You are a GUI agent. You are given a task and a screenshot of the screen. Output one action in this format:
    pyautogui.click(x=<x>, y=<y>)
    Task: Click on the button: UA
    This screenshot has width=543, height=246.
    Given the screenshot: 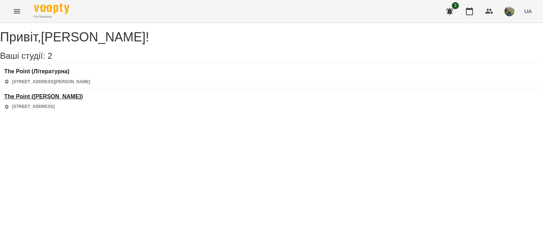 What is the action you would take?
    pyautogui.click(x=528, y=11)
    